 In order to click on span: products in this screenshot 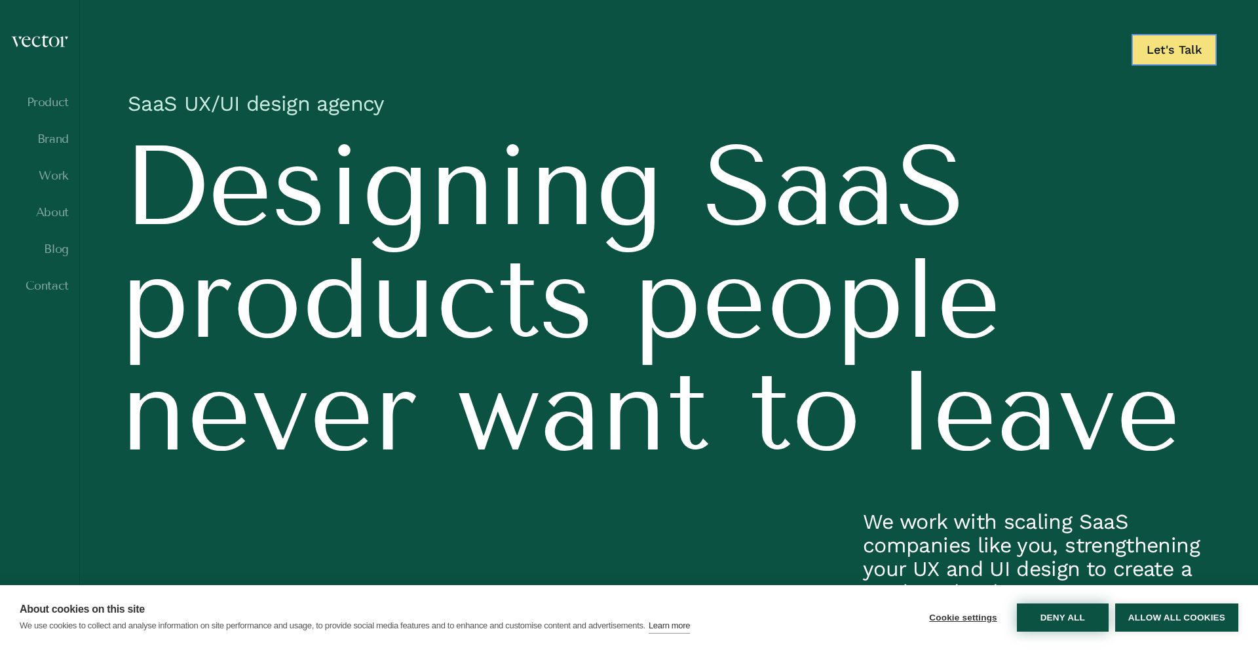, I will do `click(358, 299)`.